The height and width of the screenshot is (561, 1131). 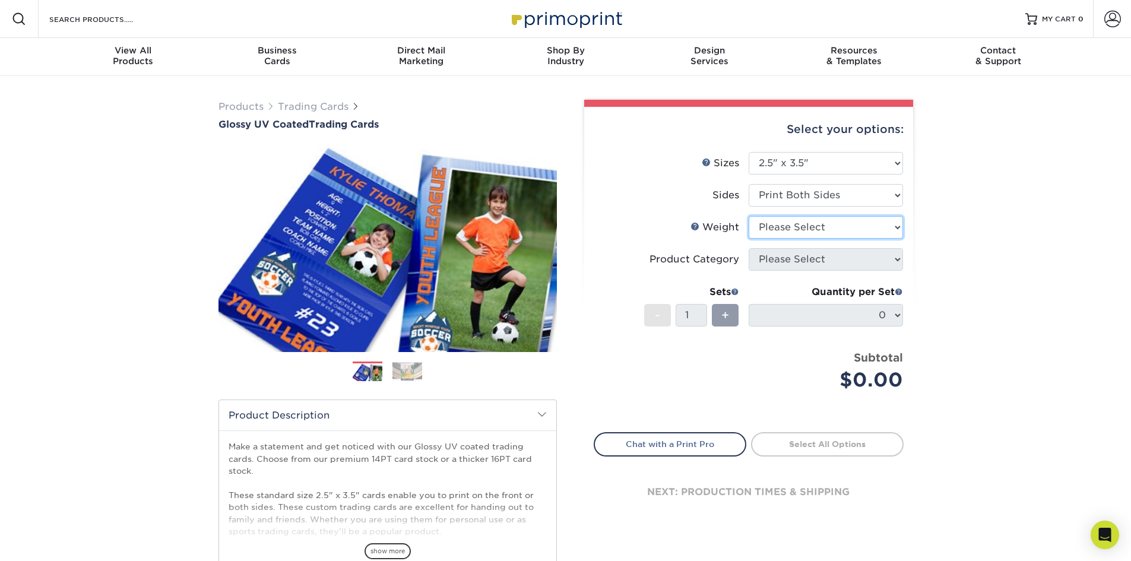 What do you see at coordinates (749, 492) in the screenshot?
I see `div: next: production times & shipping` at bounding box center [749, 492].